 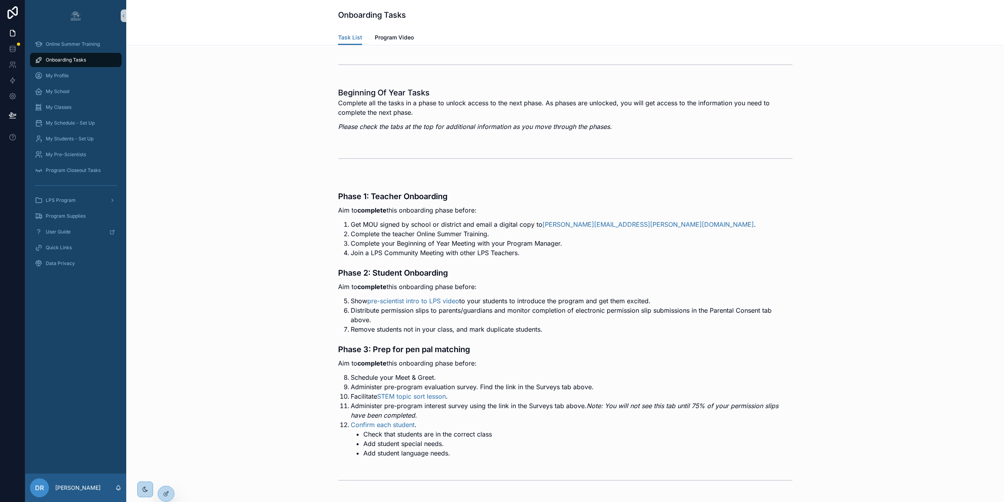 I want to click on span: My Pre-Scientists, so click(x=66, y=155).